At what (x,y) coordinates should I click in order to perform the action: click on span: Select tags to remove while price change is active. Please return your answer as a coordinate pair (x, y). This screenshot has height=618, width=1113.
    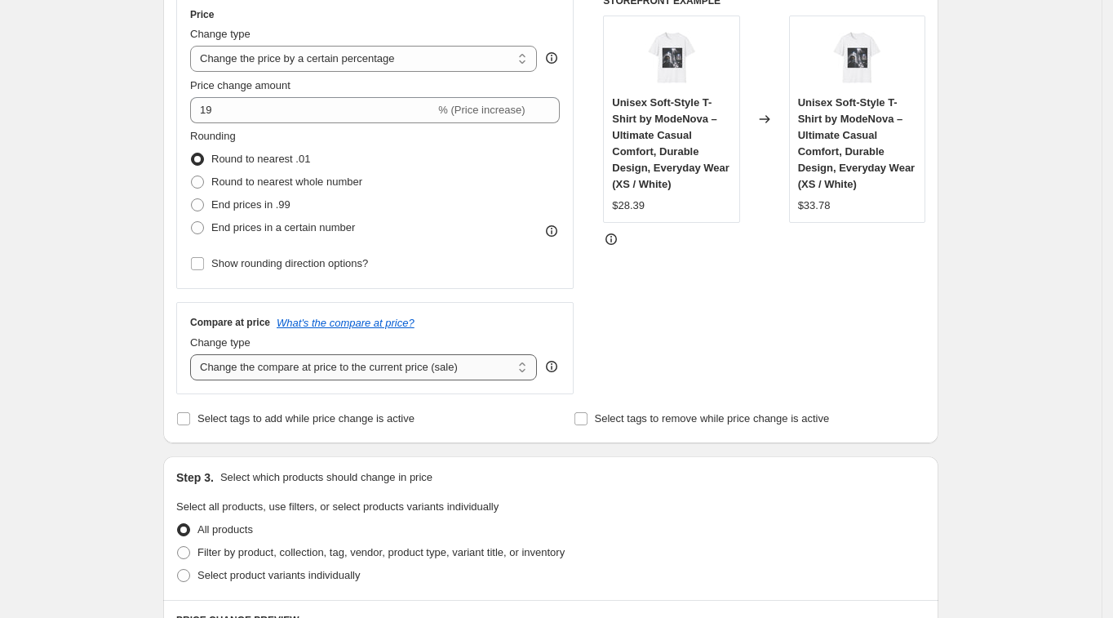
    Looking at the image, I should click on (712, 418).